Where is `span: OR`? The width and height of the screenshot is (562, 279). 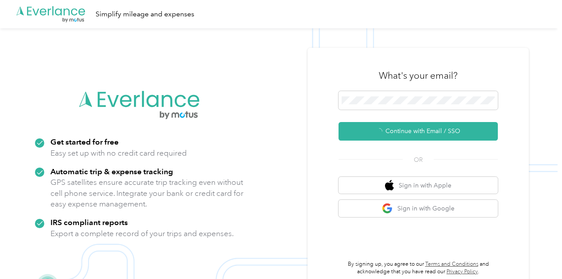 span: OR is located at coordinates (418, 160).